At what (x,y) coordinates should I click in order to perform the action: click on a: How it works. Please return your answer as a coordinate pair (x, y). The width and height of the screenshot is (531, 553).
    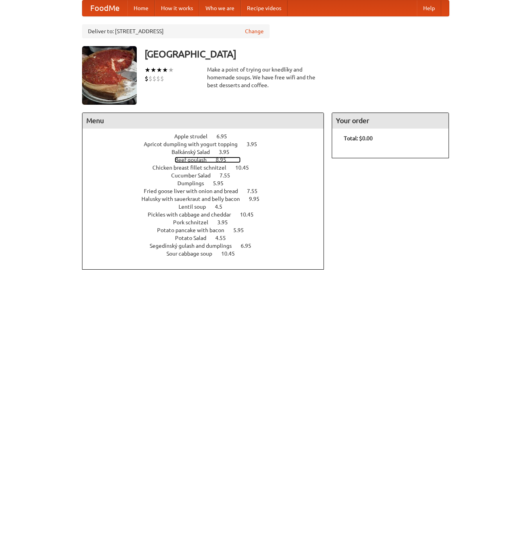
    Looking at the image, I should click on (177, 8).